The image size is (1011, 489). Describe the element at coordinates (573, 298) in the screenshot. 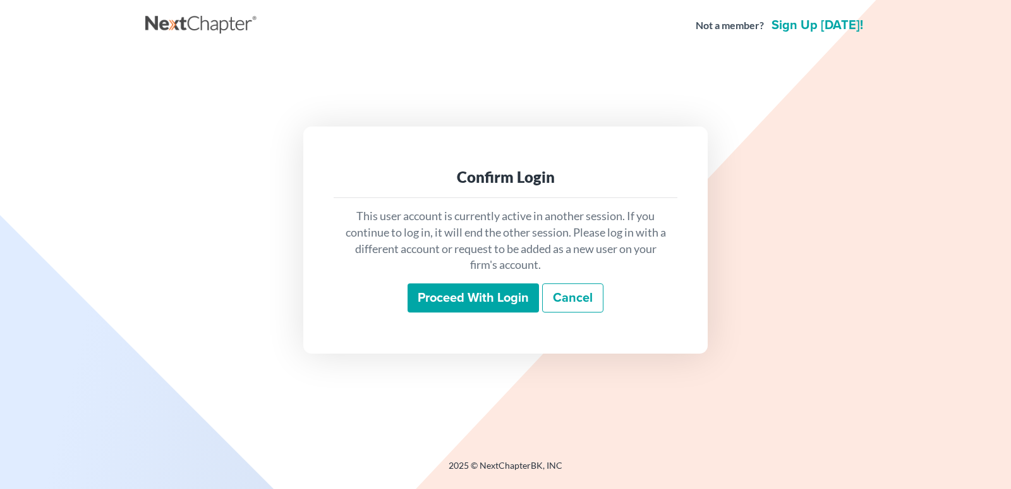

I see `a: Cancel` at that location.